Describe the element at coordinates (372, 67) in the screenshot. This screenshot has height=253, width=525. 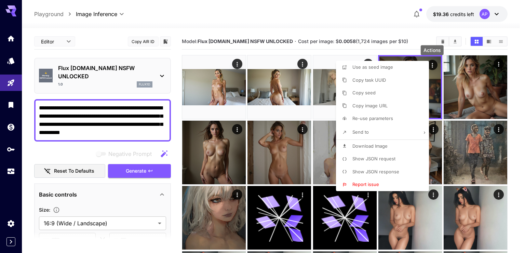
I see `span: Use as seed image` at that location.